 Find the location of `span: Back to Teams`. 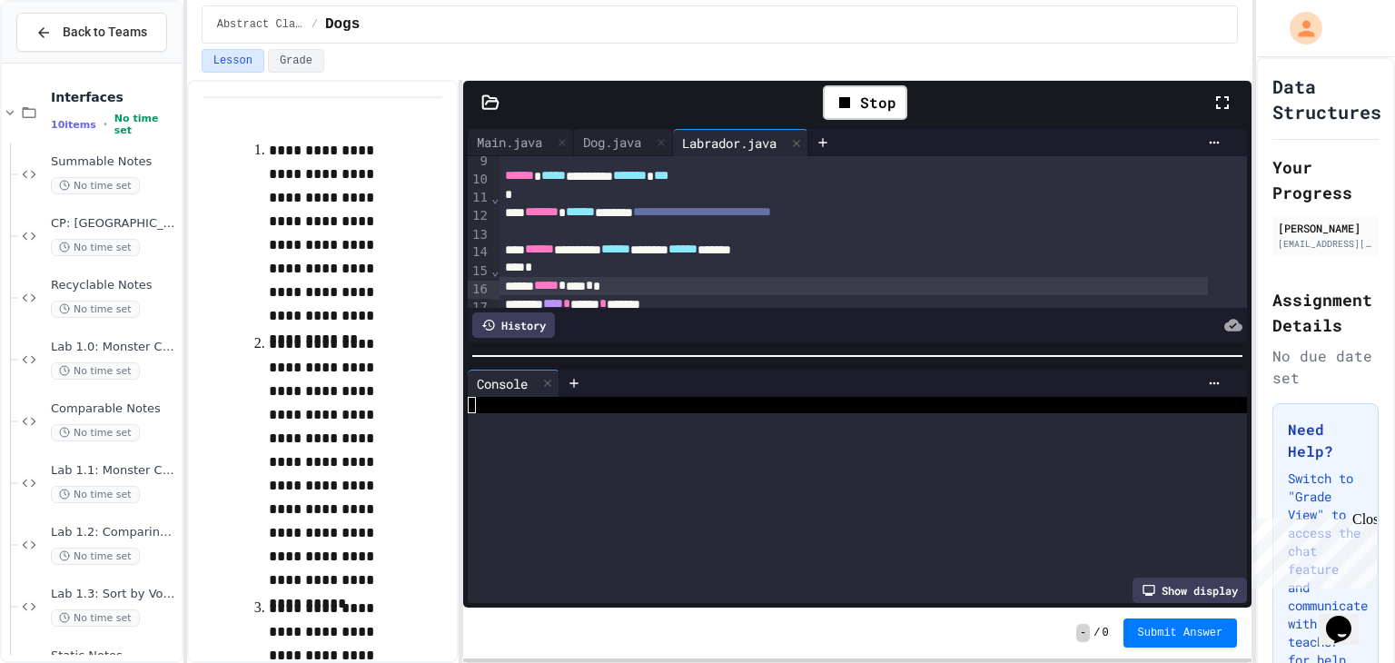

span: Back to Teams is located at coordinates (104, 32).